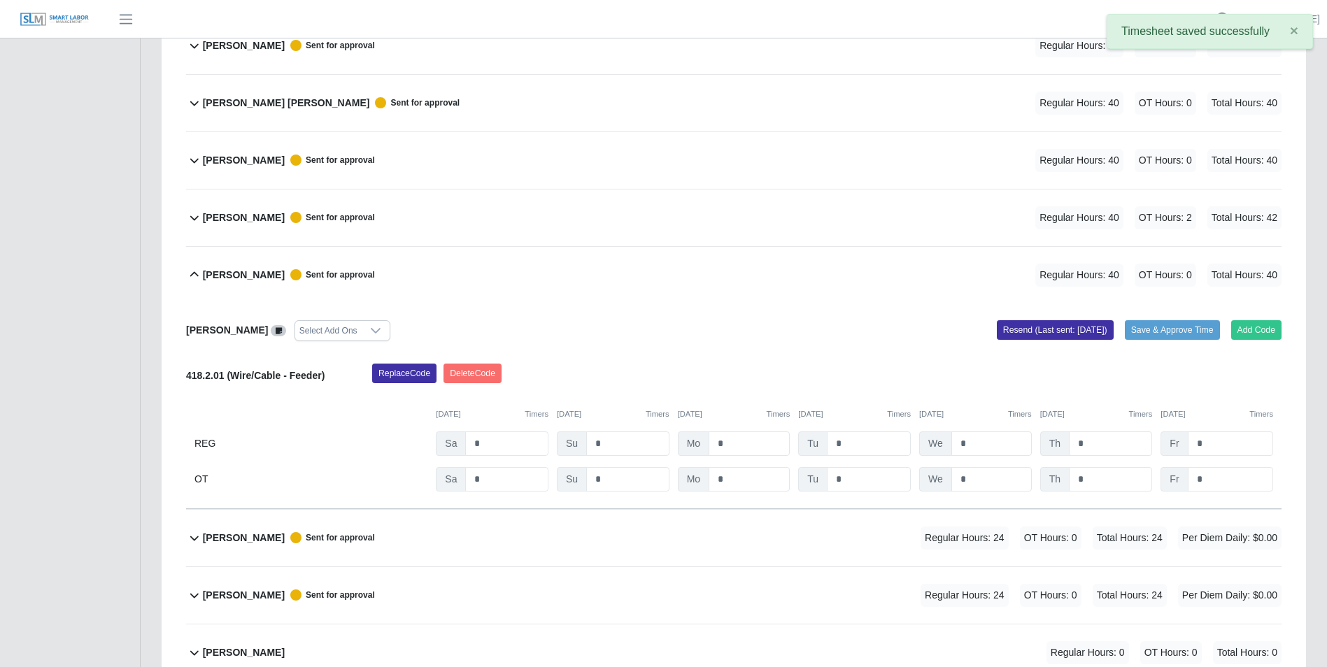  Describe the element at coordinates (55, 20) in the screenshot. I see `img: SLM Logo` at that location.